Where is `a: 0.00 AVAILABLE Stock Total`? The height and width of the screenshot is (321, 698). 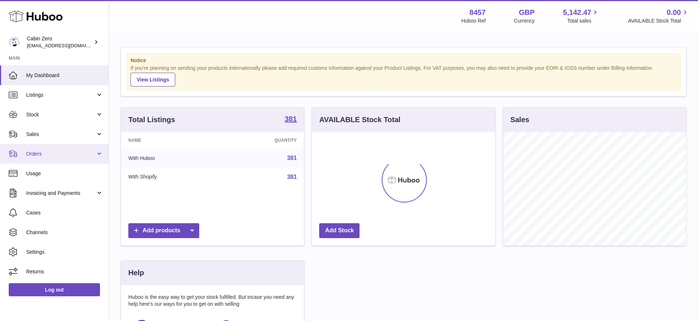 a: 0.00 AVAILABLE Stock Total is located at coordinates (658, 16).